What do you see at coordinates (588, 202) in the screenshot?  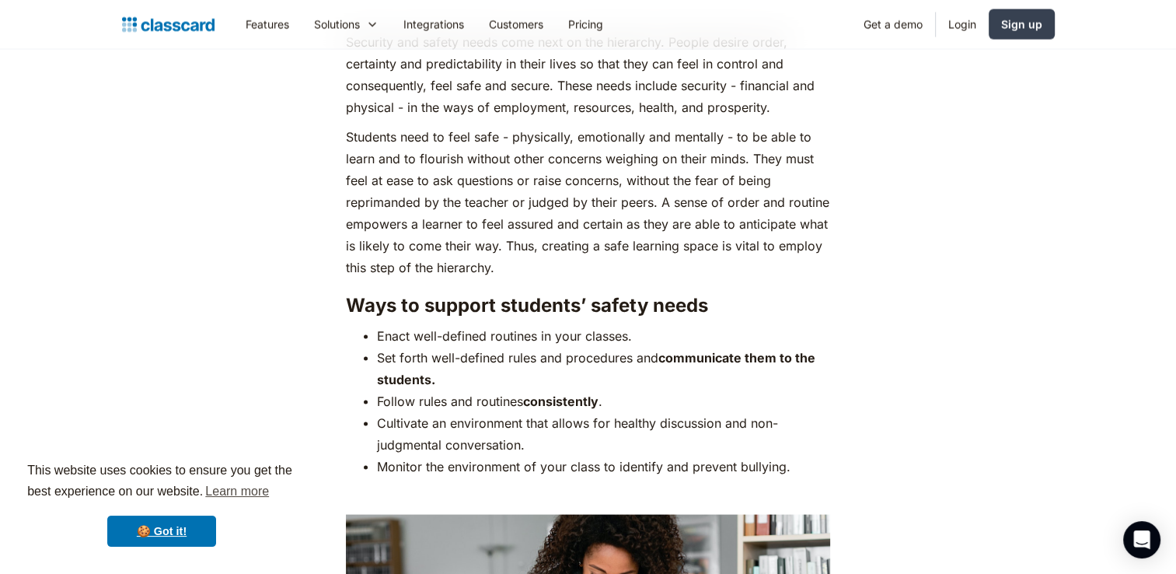 I see `p: Students need to feel safe - physically, emotionally and mentally - to be able to learn and to fl...` at bounding box center [588, 202].